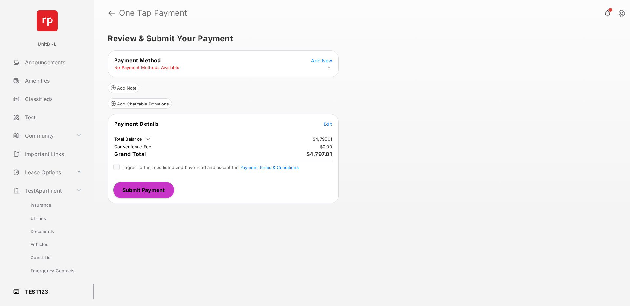 The image size is (630, 306). What do you see at coordinates (130, 154) in the screenshot?
I see `span: Grand Total` at bounding box center [130, 154].